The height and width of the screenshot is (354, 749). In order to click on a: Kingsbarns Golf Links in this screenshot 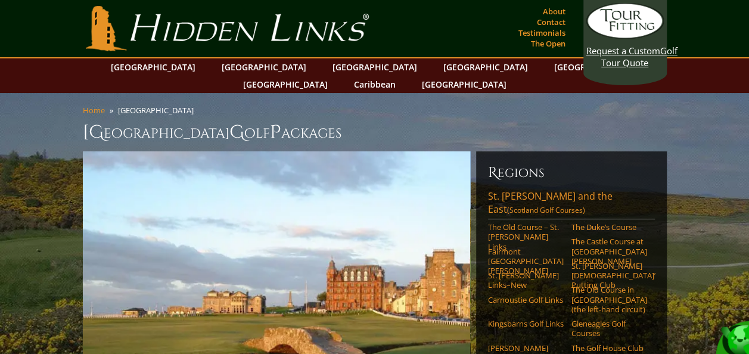, I will do `click(526, 324)`.